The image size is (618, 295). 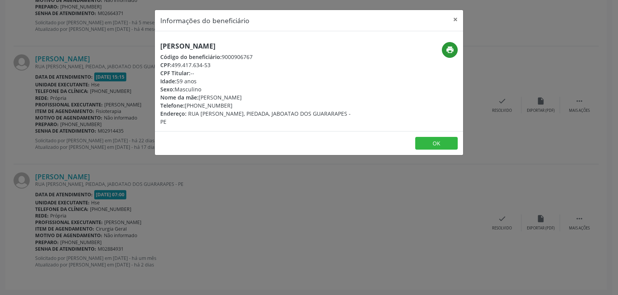 What do you see at coordinates (258, 65) in the screenshot?
I see `div: 499.417.634-53` at bounding box center [258, 65].